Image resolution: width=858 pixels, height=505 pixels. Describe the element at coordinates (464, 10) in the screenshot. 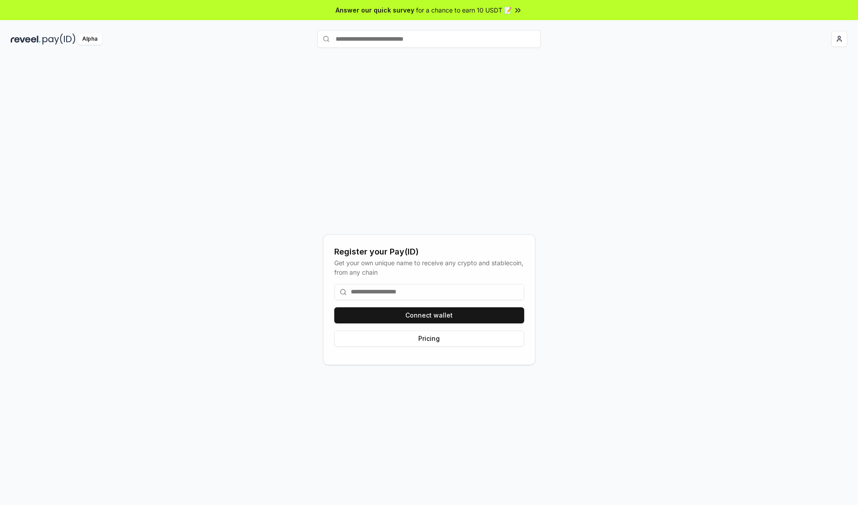

I see `span: for a chance to earn 10 USDT 📝` at that location.